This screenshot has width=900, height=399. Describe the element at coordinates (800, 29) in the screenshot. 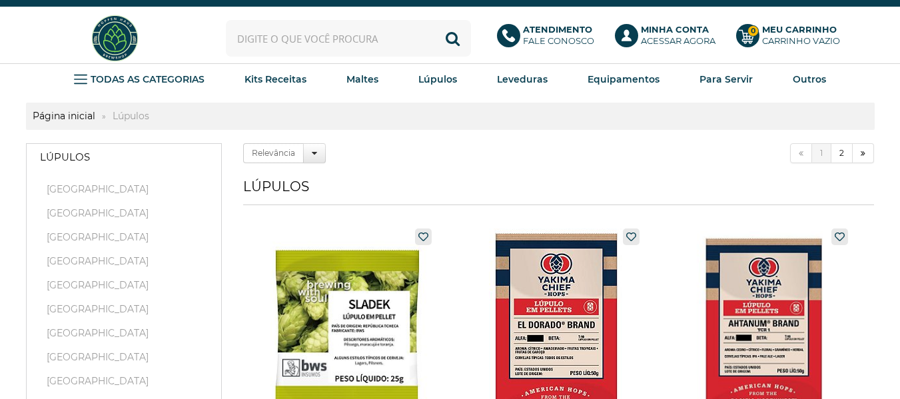

I see `b: Meu Carrinho` at that location.